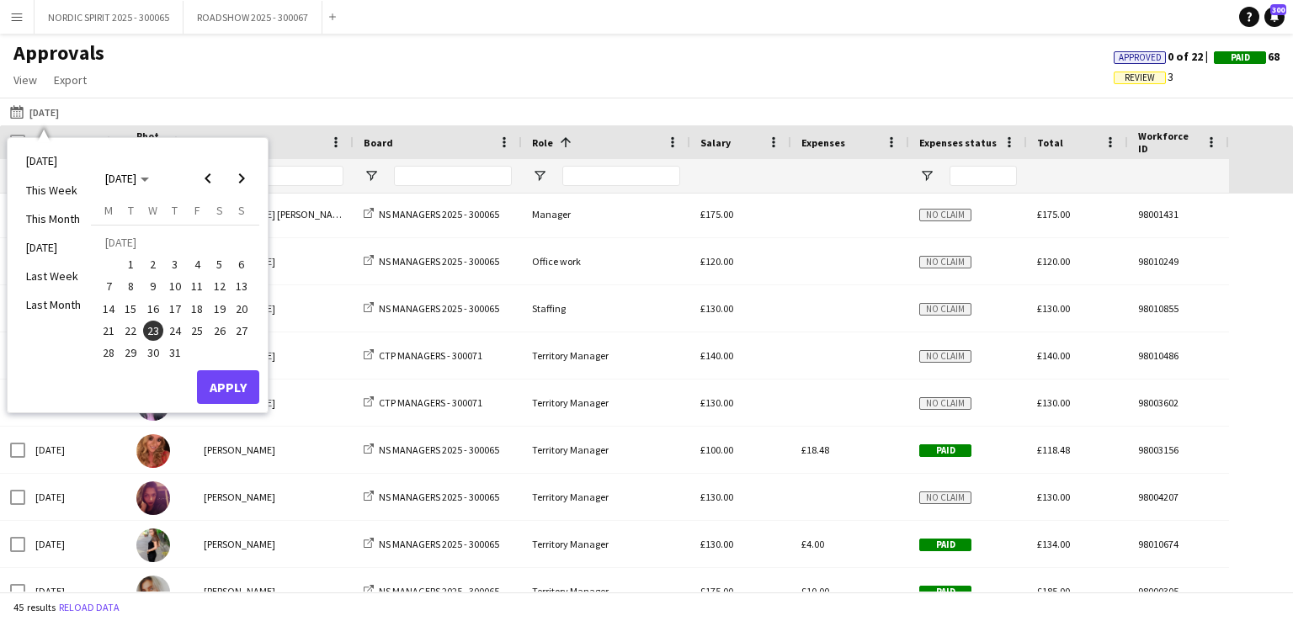  Describe the element at coordinates (716, 402) in the screenshot. I see `span: £130.00` at that location.